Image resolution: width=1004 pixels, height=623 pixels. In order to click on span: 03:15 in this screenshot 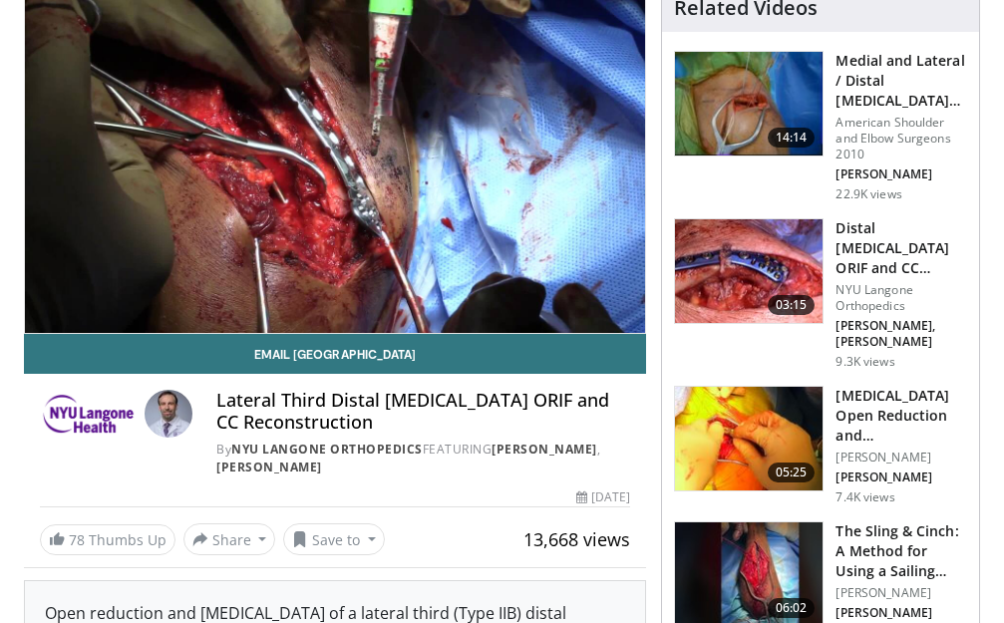, I will do `click(792, 305)`.